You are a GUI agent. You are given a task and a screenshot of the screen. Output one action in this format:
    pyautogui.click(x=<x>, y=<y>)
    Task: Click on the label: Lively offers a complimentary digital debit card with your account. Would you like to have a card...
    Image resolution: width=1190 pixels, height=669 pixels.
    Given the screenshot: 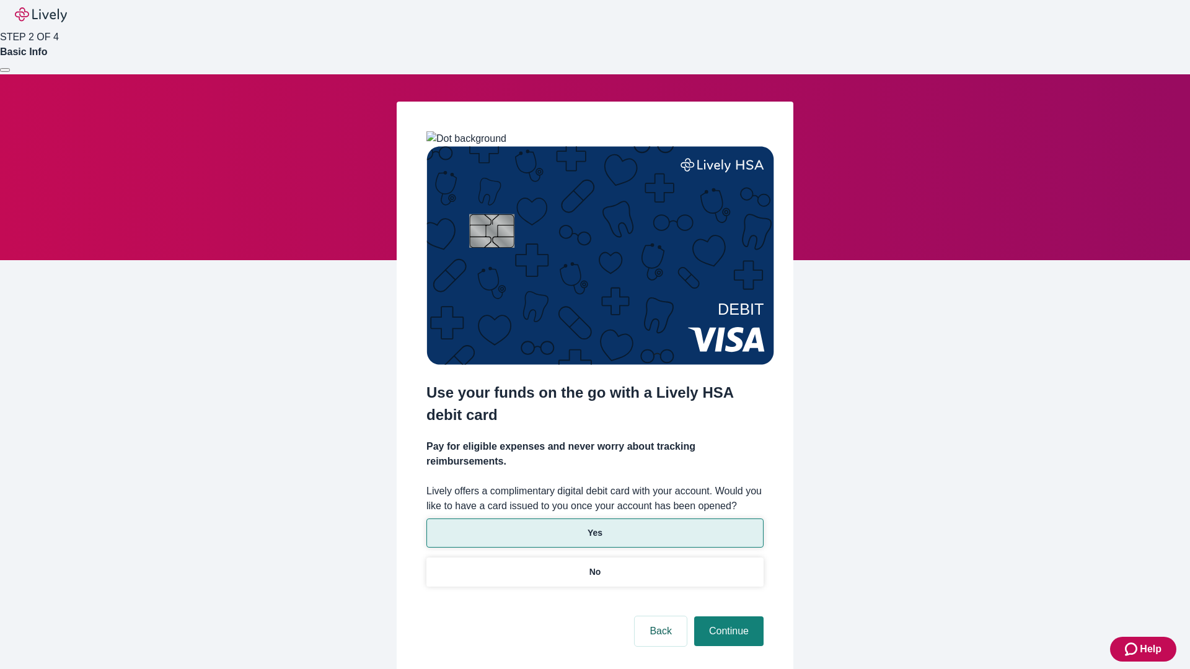 What is the action you would take?
    pyautogui.click(x=595, y=499)
    